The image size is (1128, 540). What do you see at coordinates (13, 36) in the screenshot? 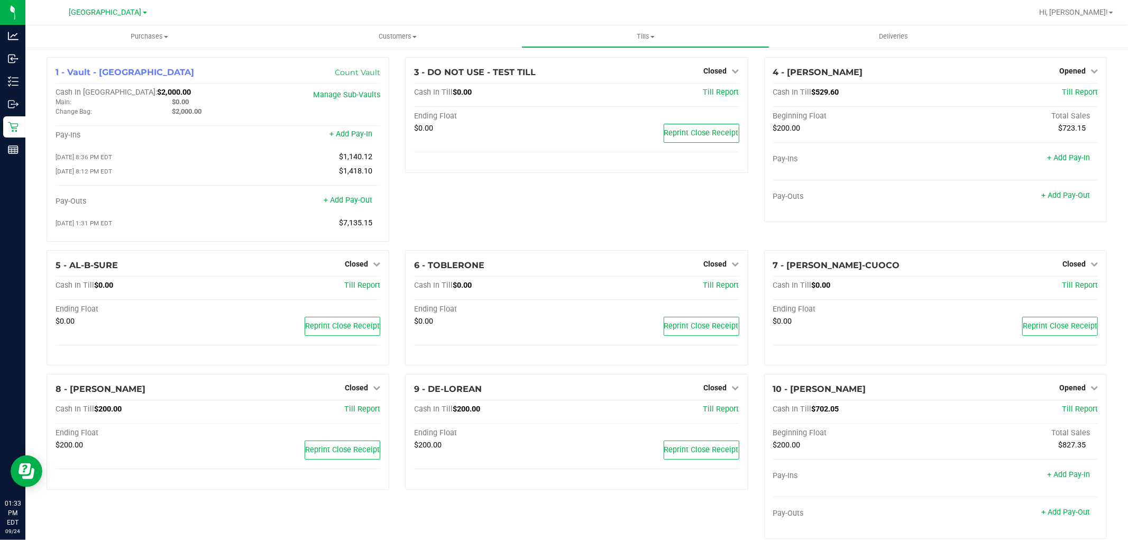
I see `inline-svg: Analytics` at bounding box center [13, 36].